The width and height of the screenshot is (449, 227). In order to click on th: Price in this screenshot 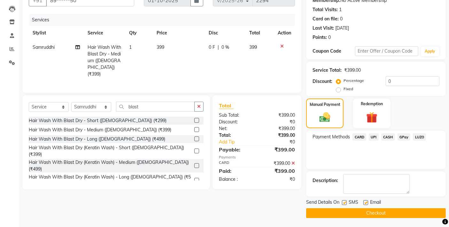, I will do `click(179, 33)`.